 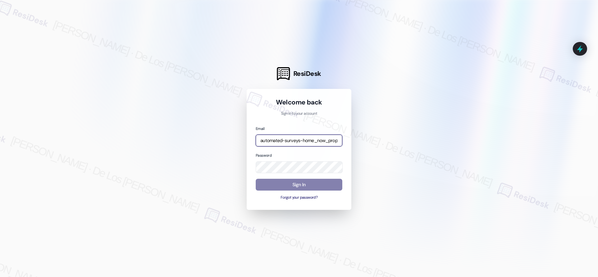 I want to click on button: Sign In, so click(x=299, y=185).